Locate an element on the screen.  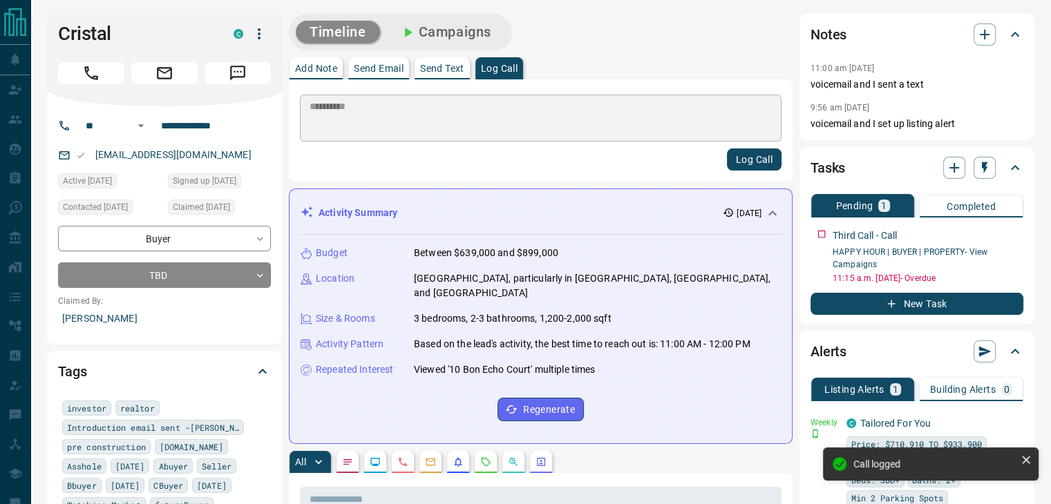
span: pre construction is located at coordinates (106, 447).